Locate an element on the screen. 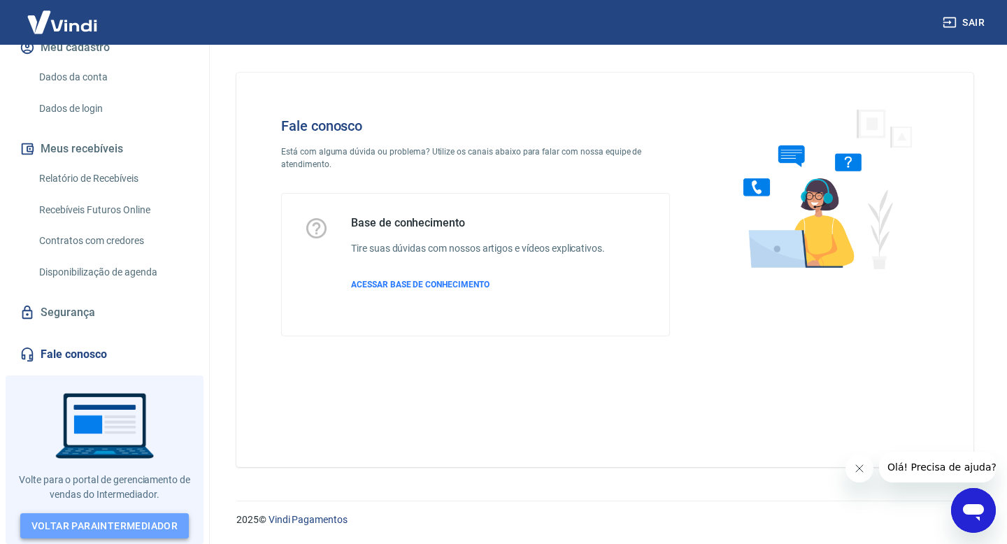 The height and width of the screenshot is (544, 1007). a: ACESSAR BASE DE CONHECIMENTO is located at coordinates (477, 285).